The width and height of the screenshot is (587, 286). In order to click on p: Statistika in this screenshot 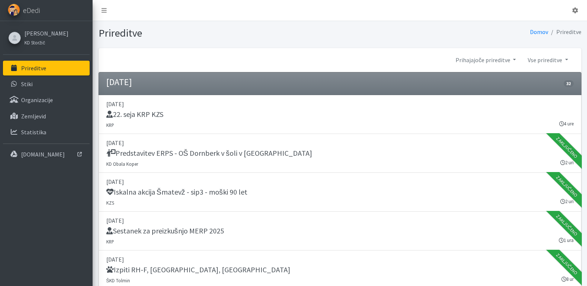, I will do `click(34, 132)`.